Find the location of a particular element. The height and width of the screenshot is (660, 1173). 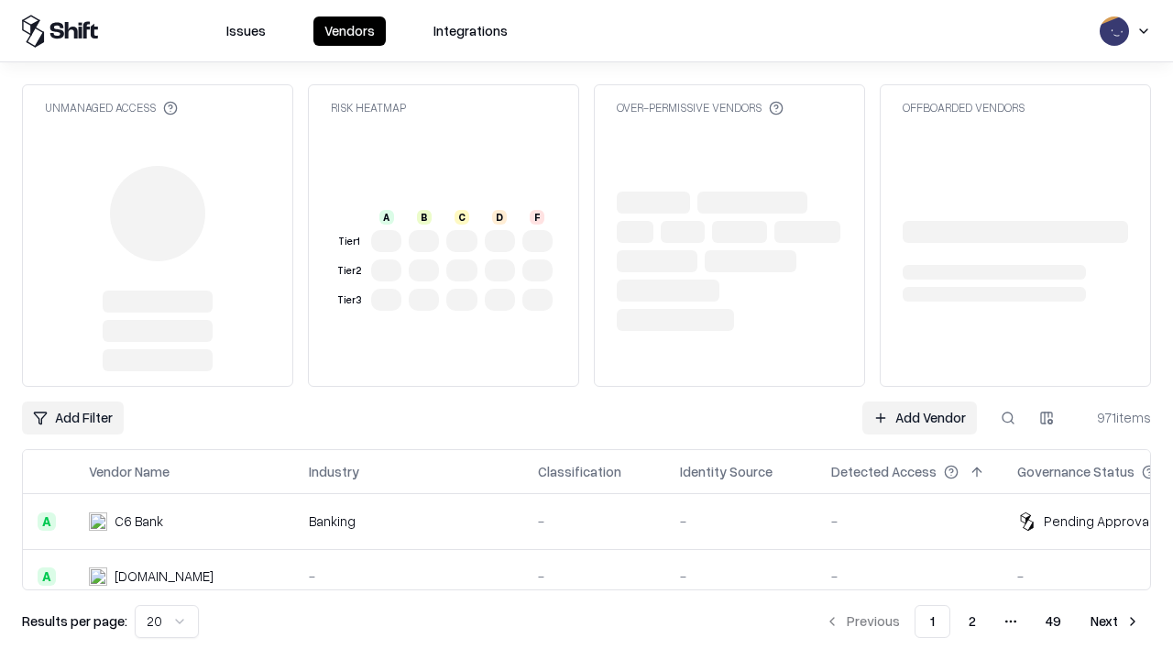

div: Governance Status is located at coordinates (1076, 471).